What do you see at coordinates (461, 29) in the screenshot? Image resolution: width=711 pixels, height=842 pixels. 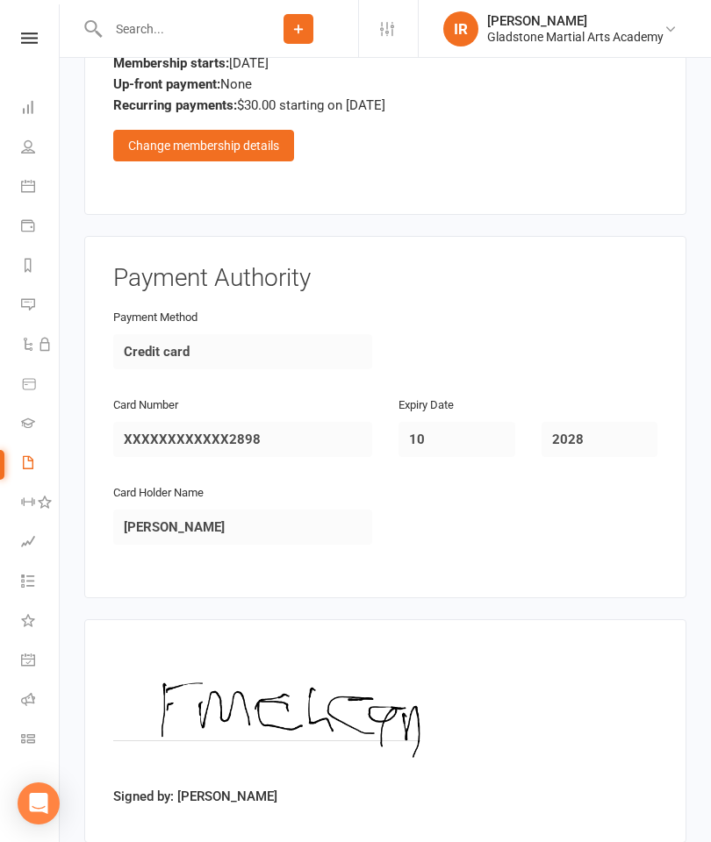 I see `div: IR` at bounding box center [461, 29].